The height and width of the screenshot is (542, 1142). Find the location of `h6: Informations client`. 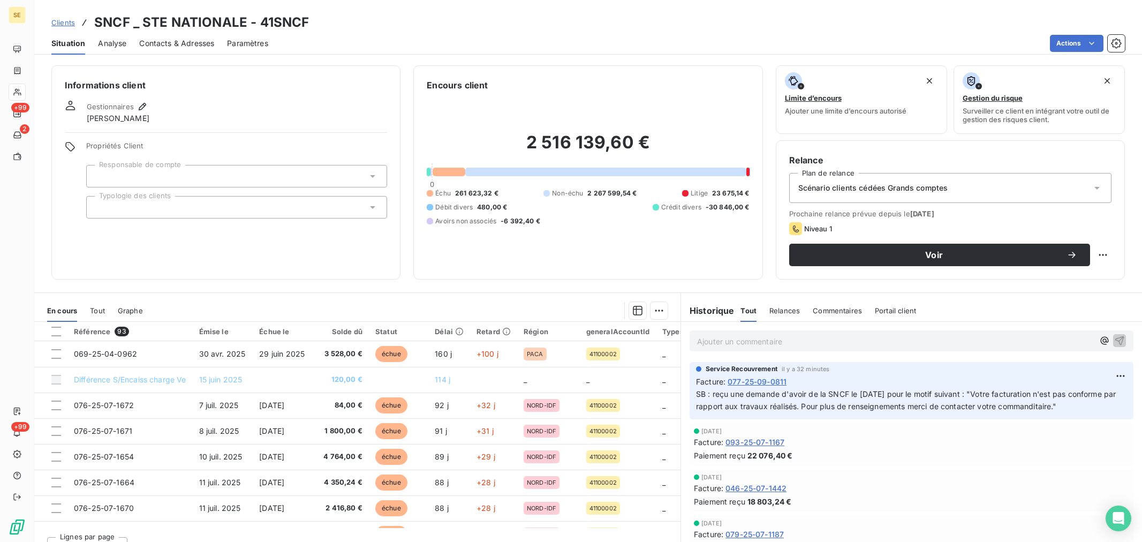

h6: Informations client is located at coordinates (226, 85).